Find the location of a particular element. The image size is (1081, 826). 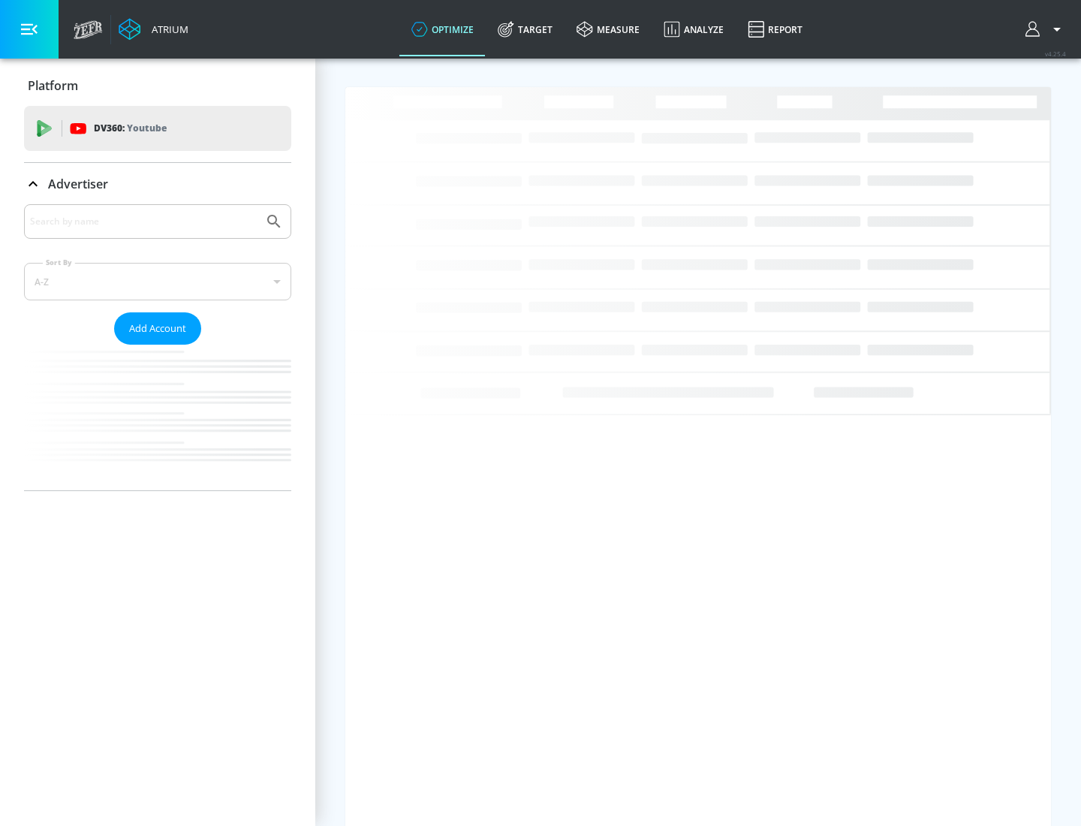

input: Search by name is located at coordinates (143, 222).